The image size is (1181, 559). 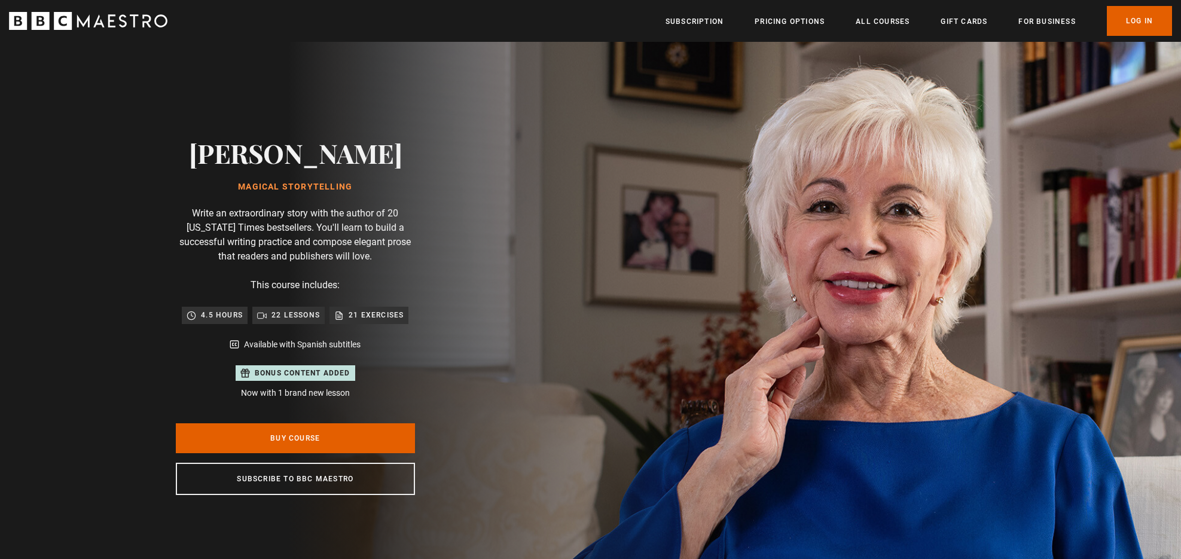 I want to click on p: 4.5 hours, so click(x=222, y=315).